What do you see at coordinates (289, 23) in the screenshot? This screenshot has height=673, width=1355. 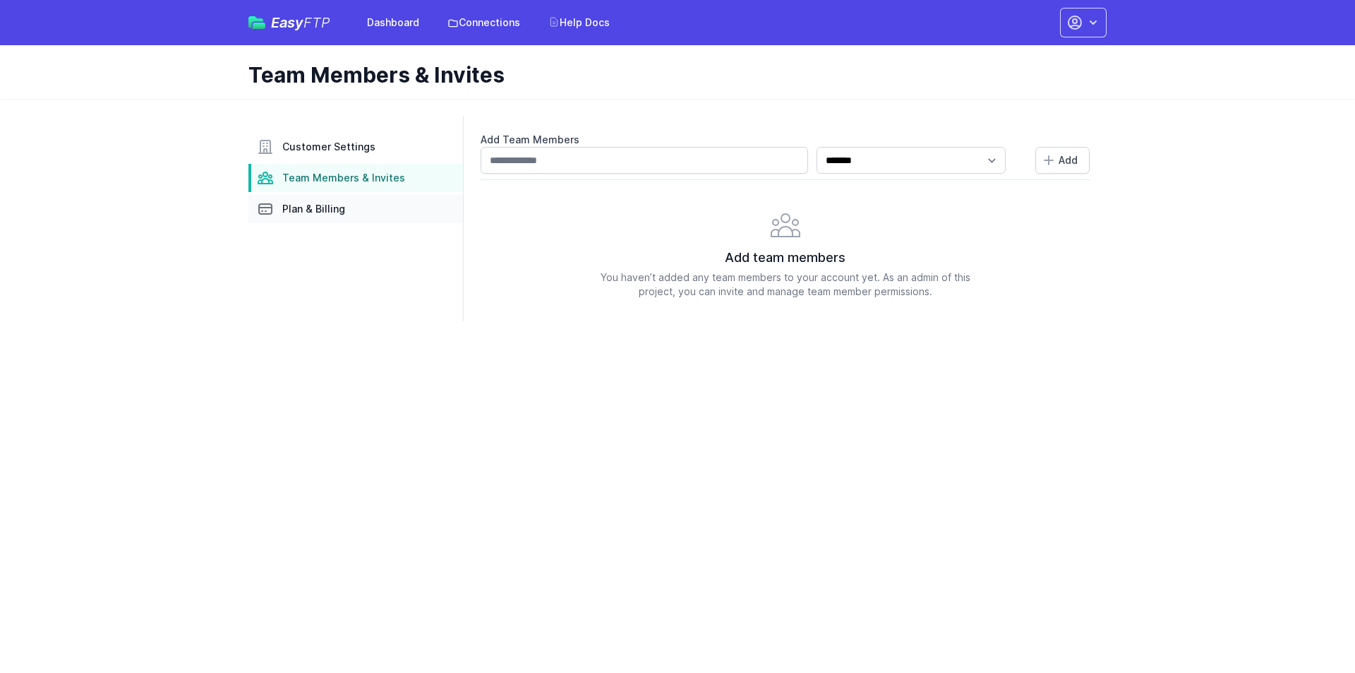 I see `a: EasyFTP` at bounding box center [289, 23].